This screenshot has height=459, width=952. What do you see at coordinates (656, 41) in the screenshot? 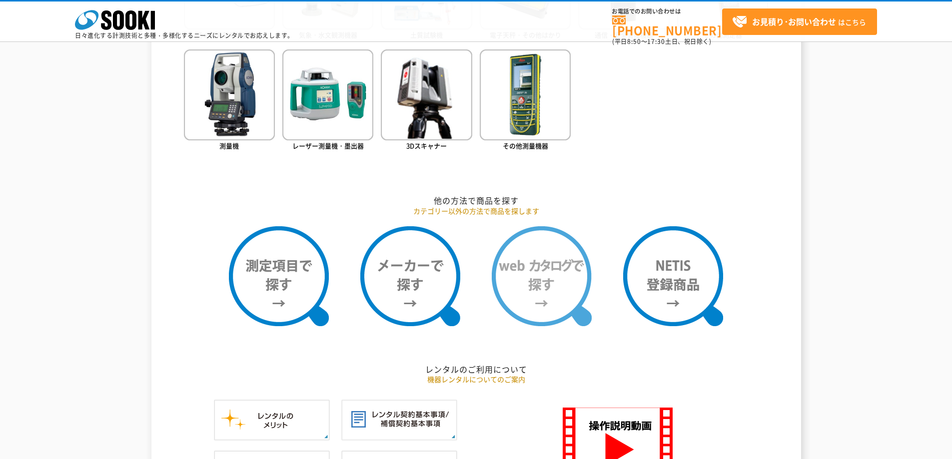
I see `span: 17:30` at bounding box center [656, 41].